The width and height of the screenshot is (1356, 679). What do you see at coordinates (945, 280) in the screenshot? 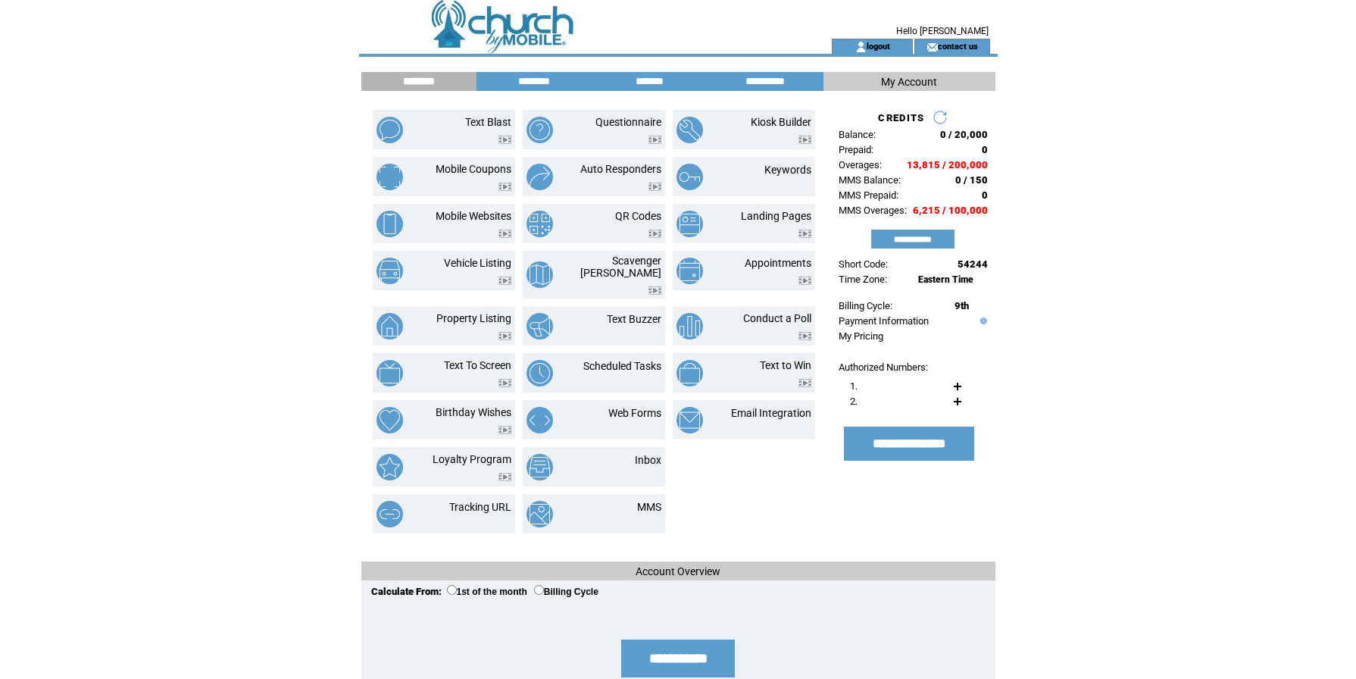
I see `span: Eastern Time` at bounding box center [945, 280].